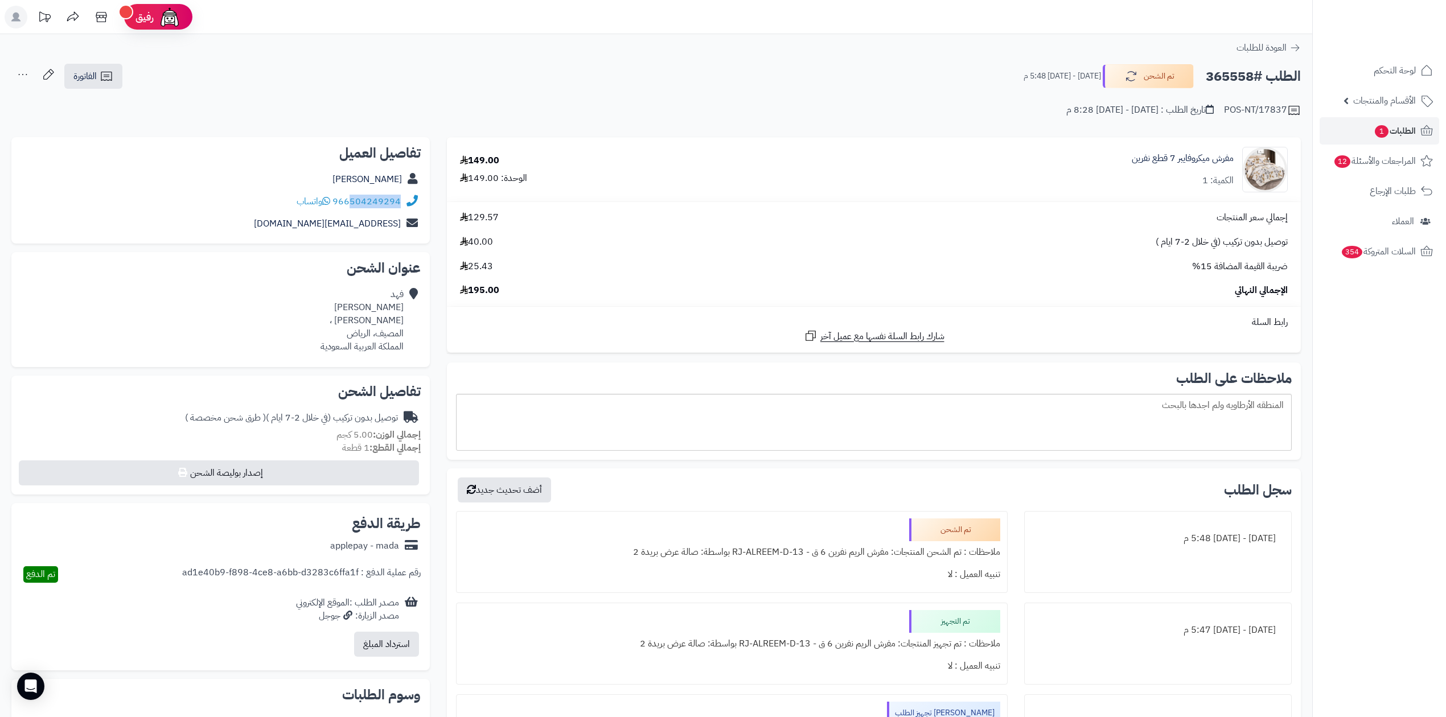 Image resolution: width=1446 pixels, height=717 pixels. Describe the element at coordinates (220, 695) in the screenshot. I see `h2: وسوم الطلبات` at that location.